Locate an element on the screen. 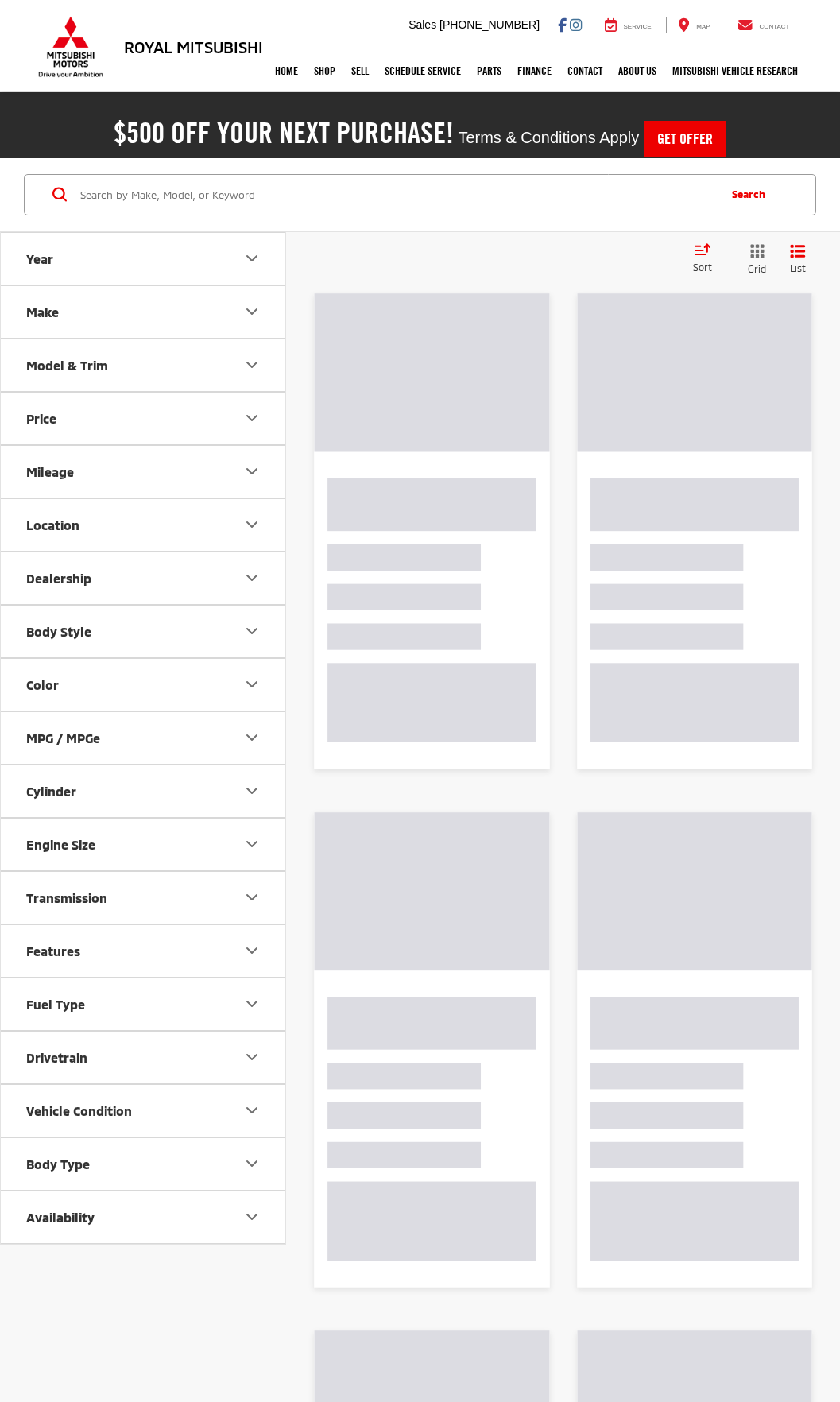 This screenshot has width=840, height=1402. span: Map is located at coordinates (702, 26).